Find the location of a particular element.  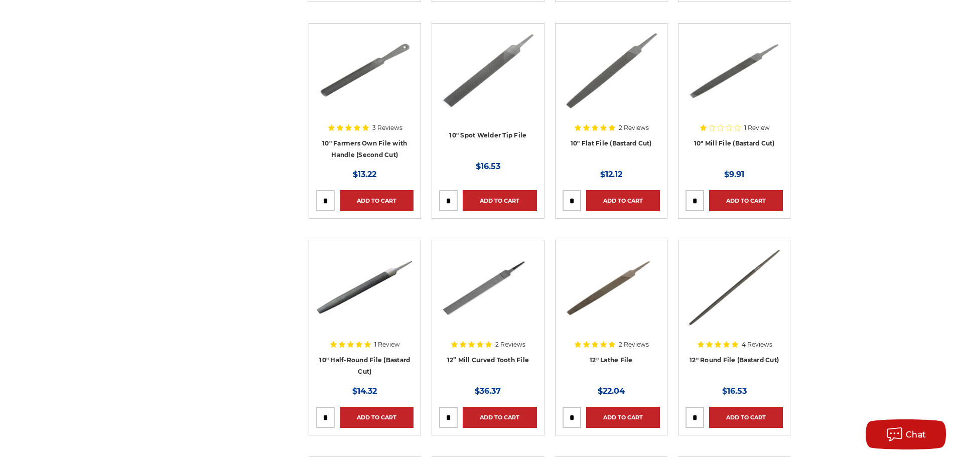

img: 10" Flat Bastard File is located at coordinates (611, 71).